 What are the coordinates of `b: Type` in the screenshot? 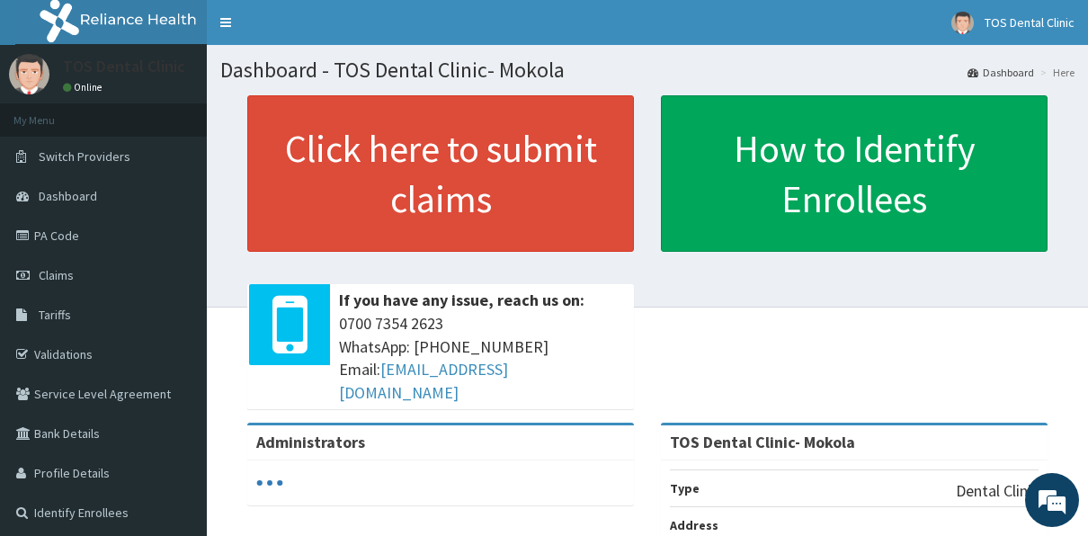 It's located at (685, 488).